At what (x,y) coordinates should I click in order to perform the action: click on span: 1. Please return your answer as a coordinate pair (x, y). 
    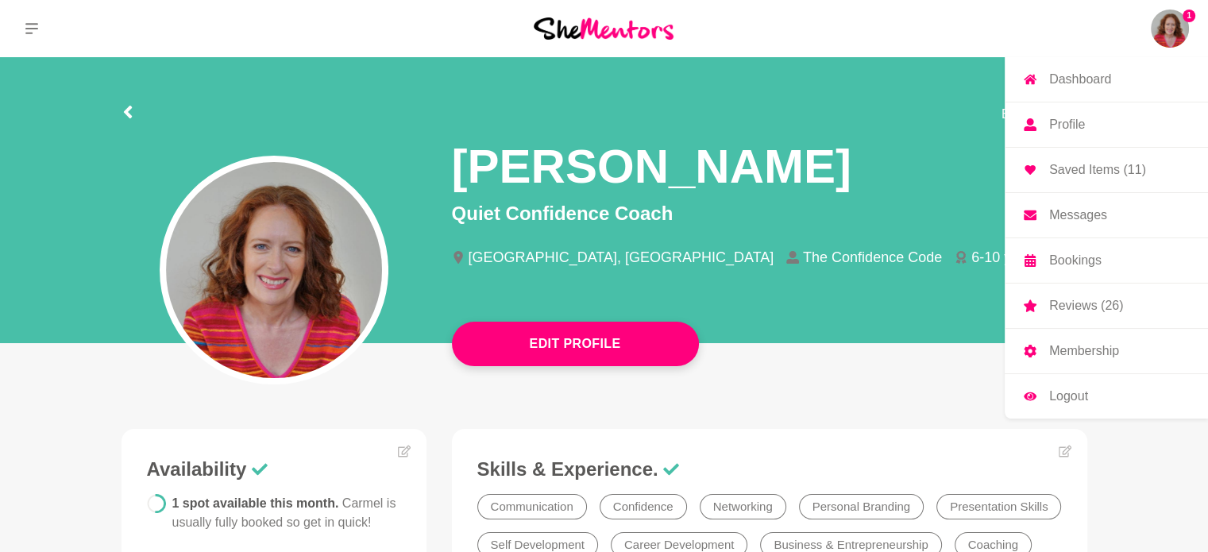
    Looking at the image, I should click on (1189, 16).